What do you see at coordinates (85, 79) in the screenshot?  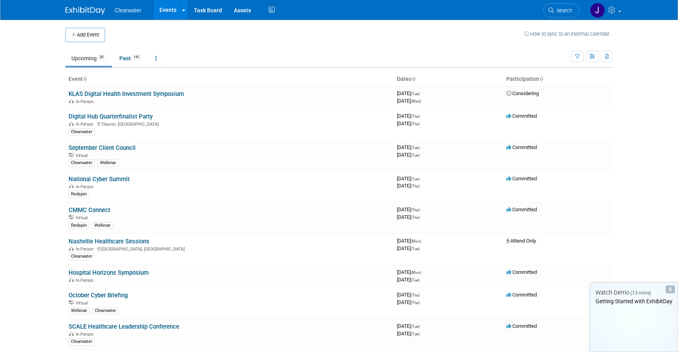 I see `a: Sort by Event Name` at bounding box center [85, 79].